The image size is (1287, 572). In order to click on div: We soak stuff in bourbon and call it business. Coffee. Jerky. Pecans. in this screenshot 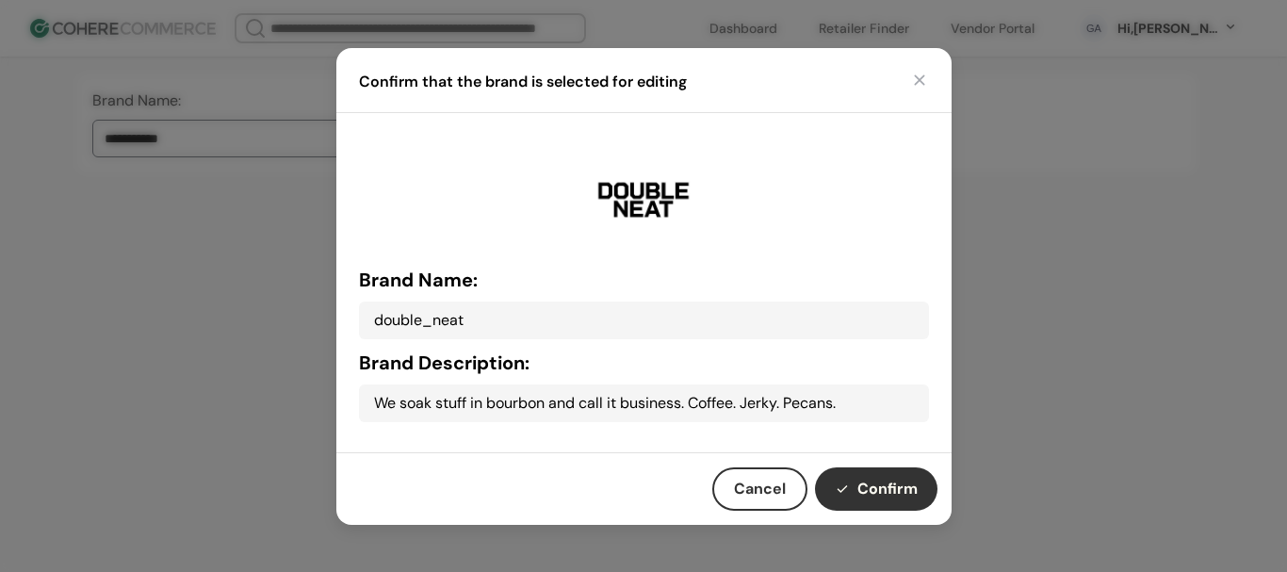, I will do `click(644, 403)`.